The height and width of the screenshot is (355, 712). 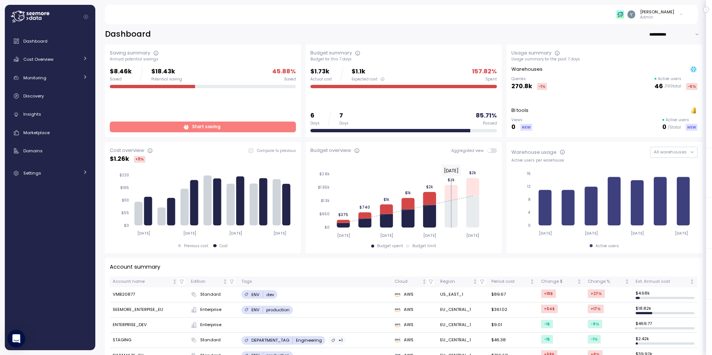 I want to click on span: Aggregated view, so click(x=469, y=150).